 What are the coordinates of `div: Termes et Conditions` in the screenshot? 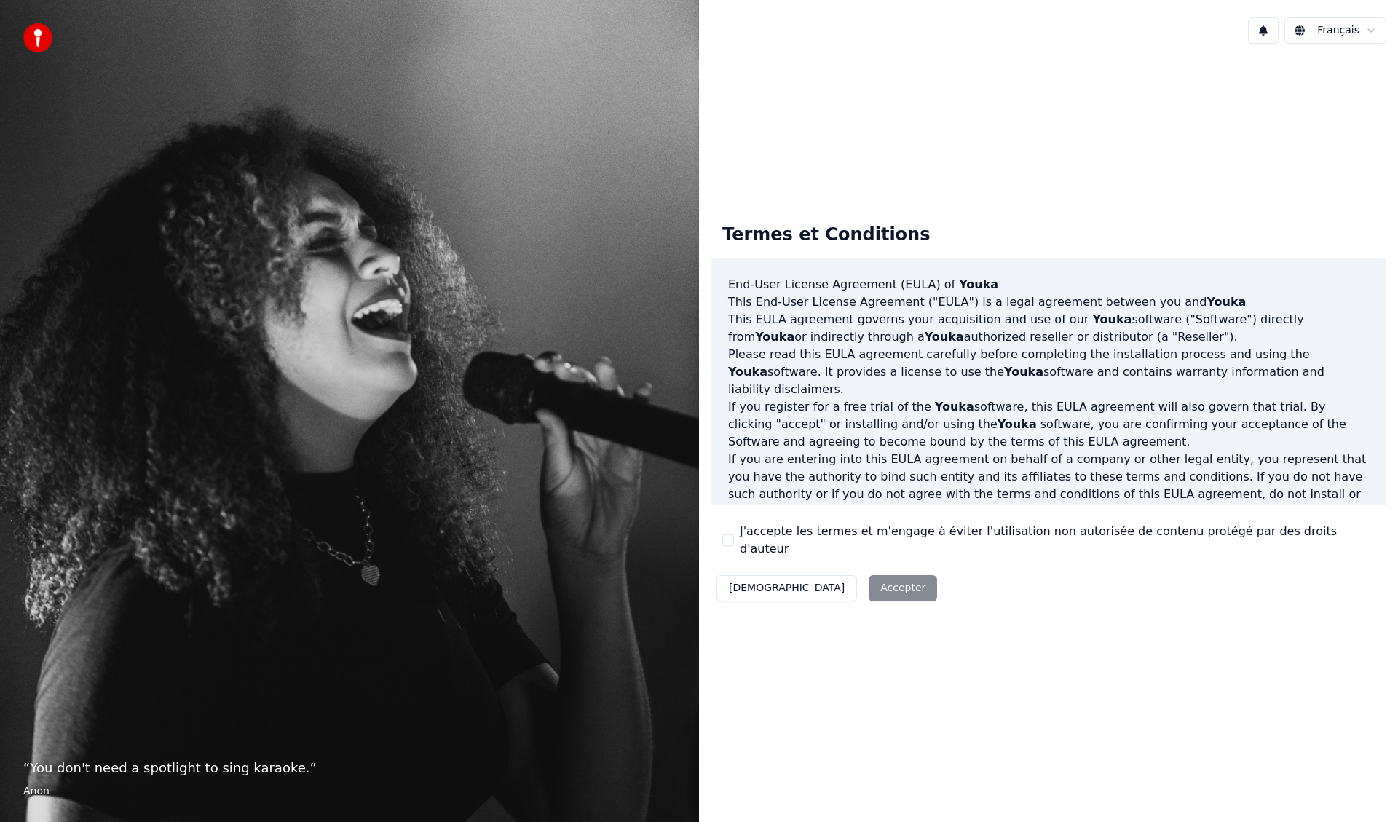 It's located at (826, 235).